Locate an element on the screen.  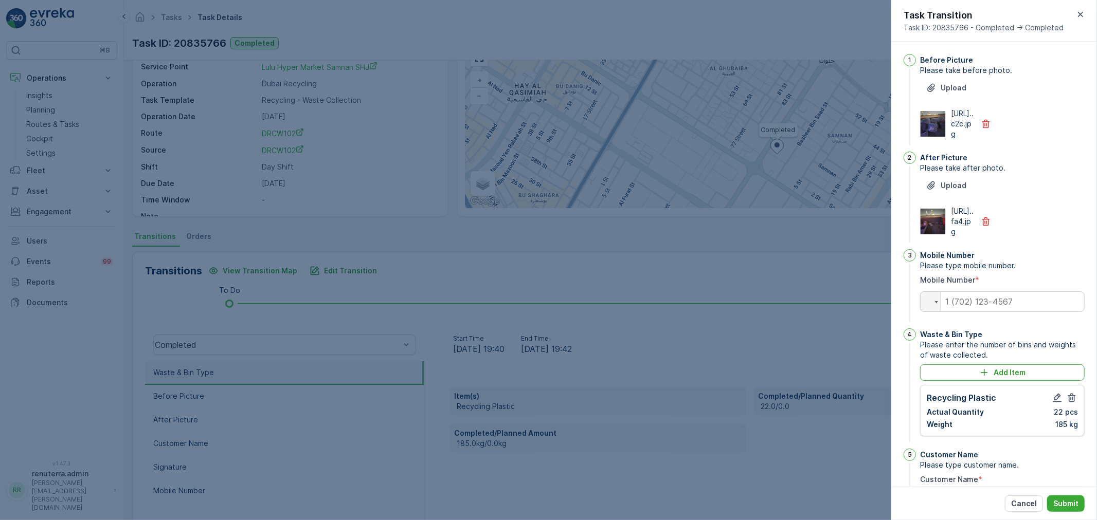
span: Task ID: 20835766 - Completed -> Completed is located at coordinates (983, 28).